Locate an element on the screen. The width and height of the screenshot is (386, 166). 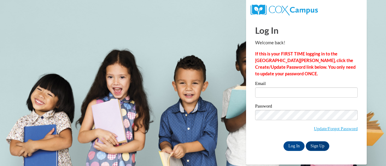
a: COX Campus is located at coordinates (284, 9).